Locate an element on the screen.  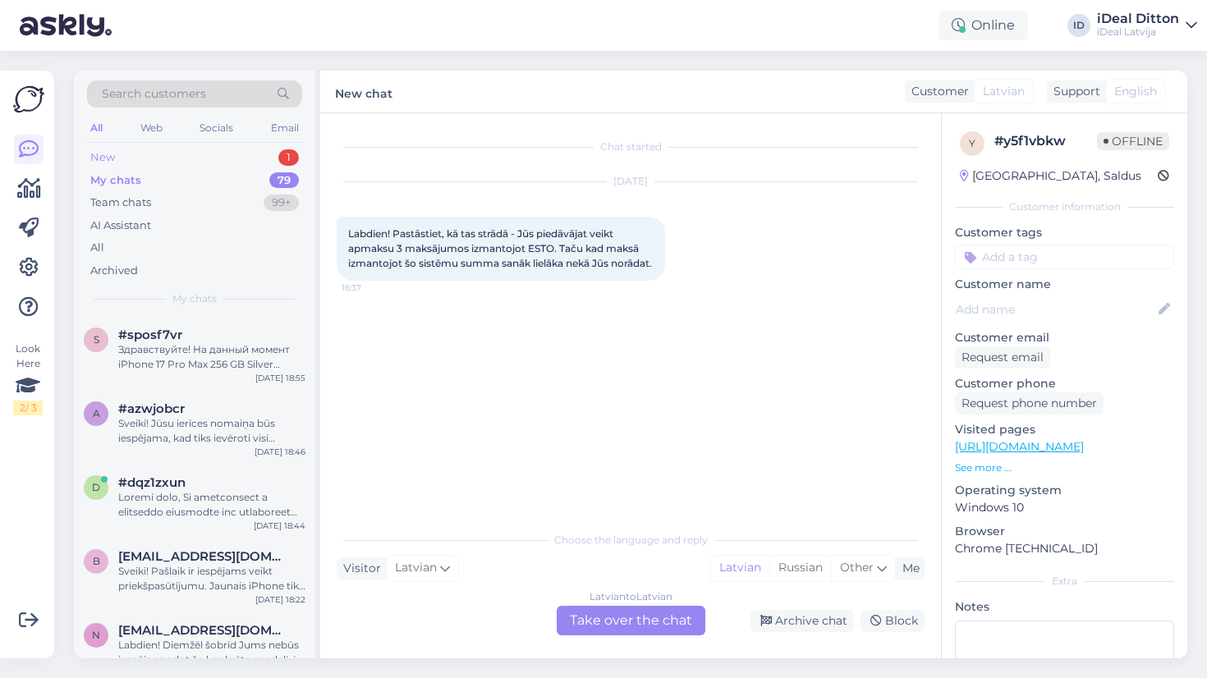
div: Block is located at coordinates (892, 621).